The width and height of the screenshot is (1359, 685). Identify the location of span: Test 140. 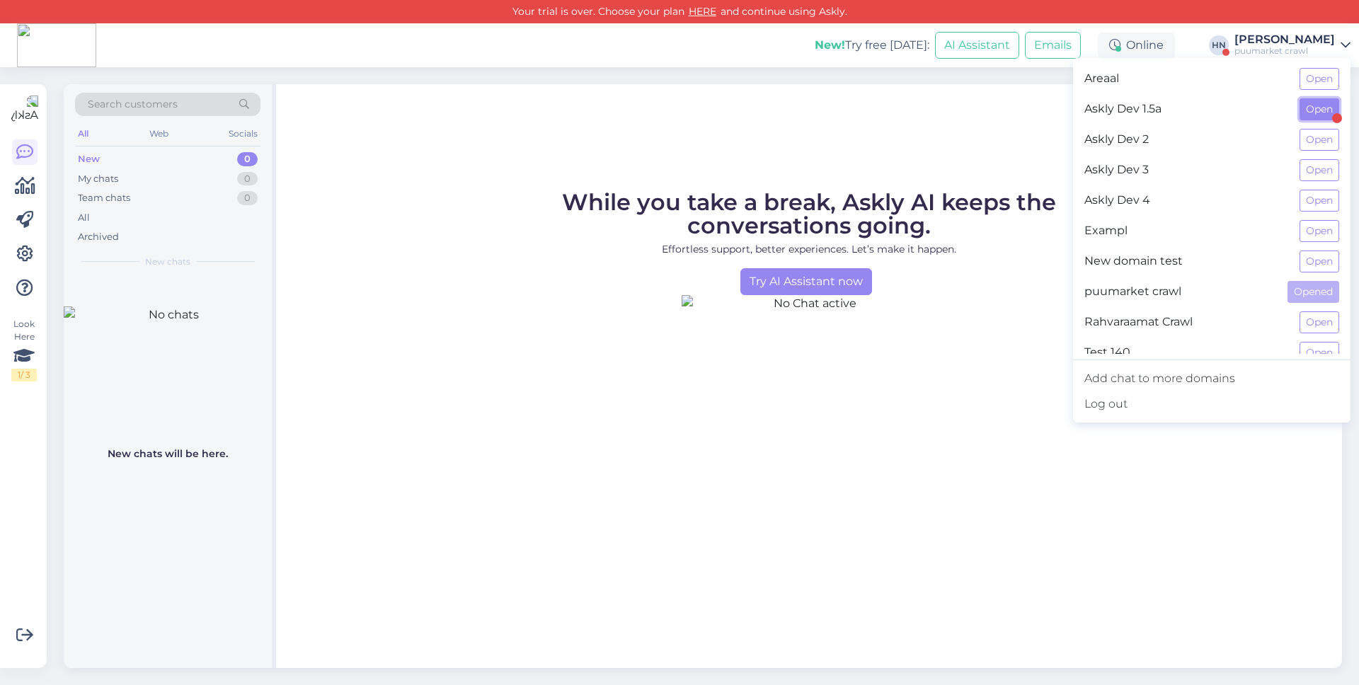
(1187, 353).